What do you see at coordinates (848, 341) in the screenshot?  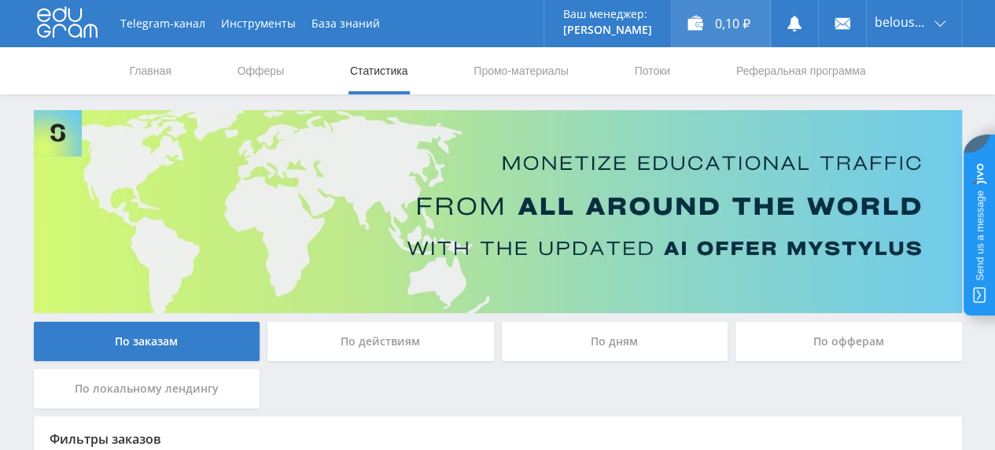 I see `div: По офферам` at bounding box center [848, 341].